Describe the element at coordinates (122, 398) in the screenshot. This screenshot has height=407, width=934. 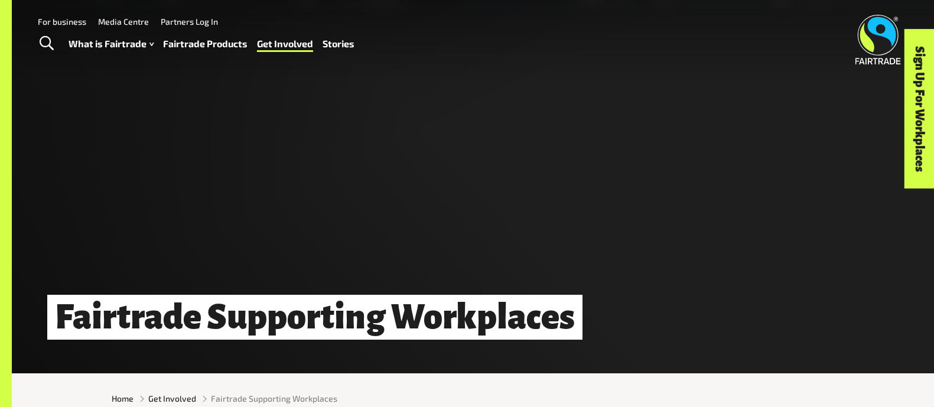
I see `span: Home` at that location.